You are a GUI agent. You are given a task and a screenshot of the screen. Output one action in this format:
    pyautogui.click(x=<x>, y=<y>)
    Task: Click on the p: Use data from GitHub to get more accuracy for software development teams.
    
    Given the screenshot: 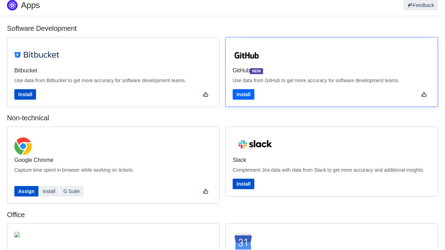 What is the action you would take?
    pyautogui.click(x=332, y=80)
    